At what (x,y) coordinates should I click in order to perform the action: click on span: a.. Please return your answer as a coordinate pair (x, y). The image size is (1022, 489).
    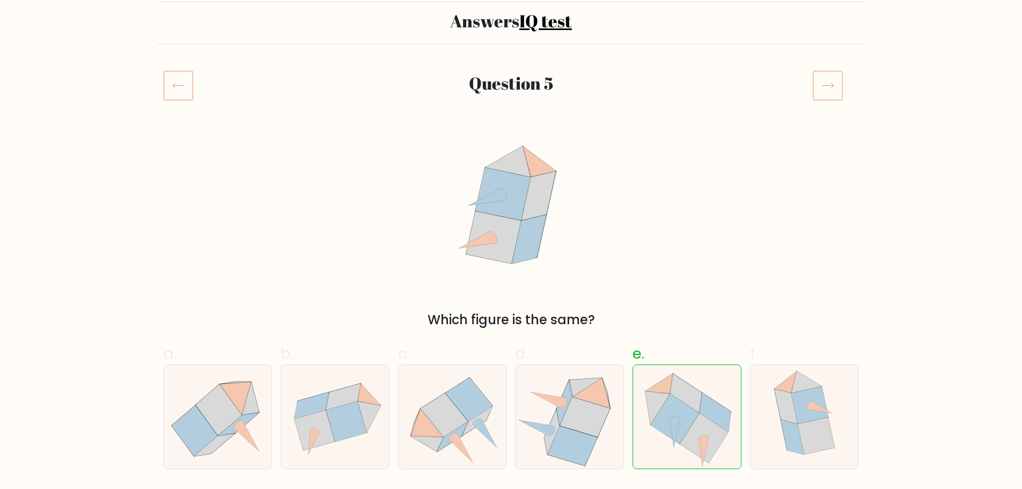
    Looking at the image, I should click on (170, 353).